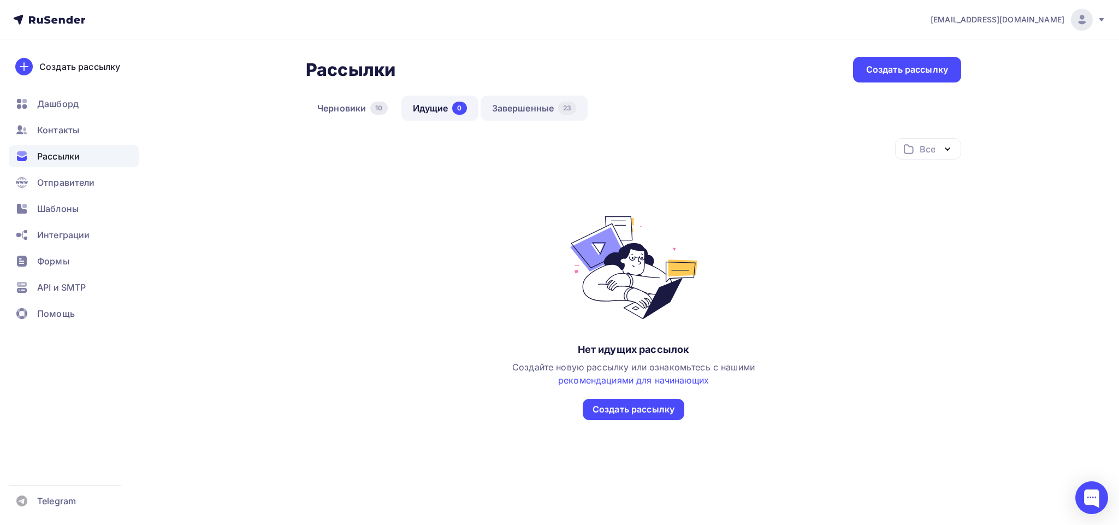  What do you see at coordinates (66, 182) in the screenshot?
I see `span: Отправители` at bounding box center [66, 182].